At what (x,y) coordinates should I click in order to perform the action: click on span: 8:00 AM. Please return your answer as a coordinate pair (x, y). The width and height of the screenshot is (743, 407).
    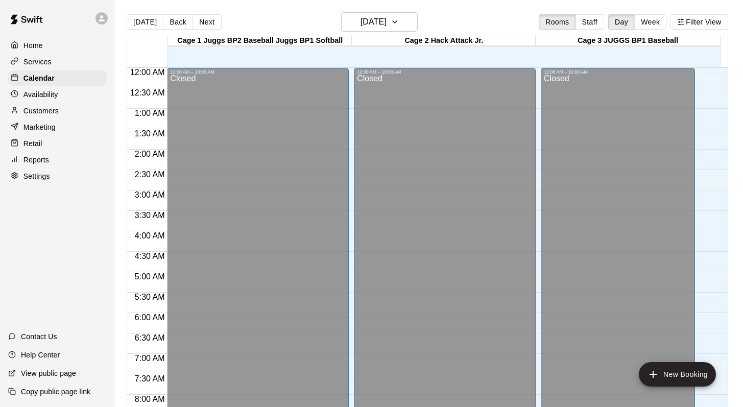
    Looking at the image, I should click on (150, 399).